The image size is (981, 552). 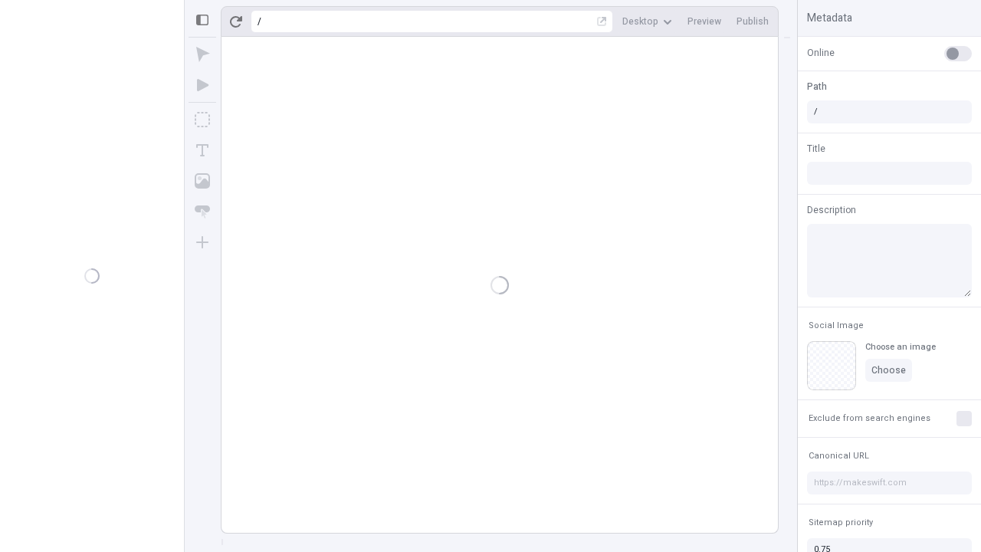 What do you see at coordinates (840, 522) in the screenshot?
I see `button: Sitemap priority` at bounding box center [840, 522].